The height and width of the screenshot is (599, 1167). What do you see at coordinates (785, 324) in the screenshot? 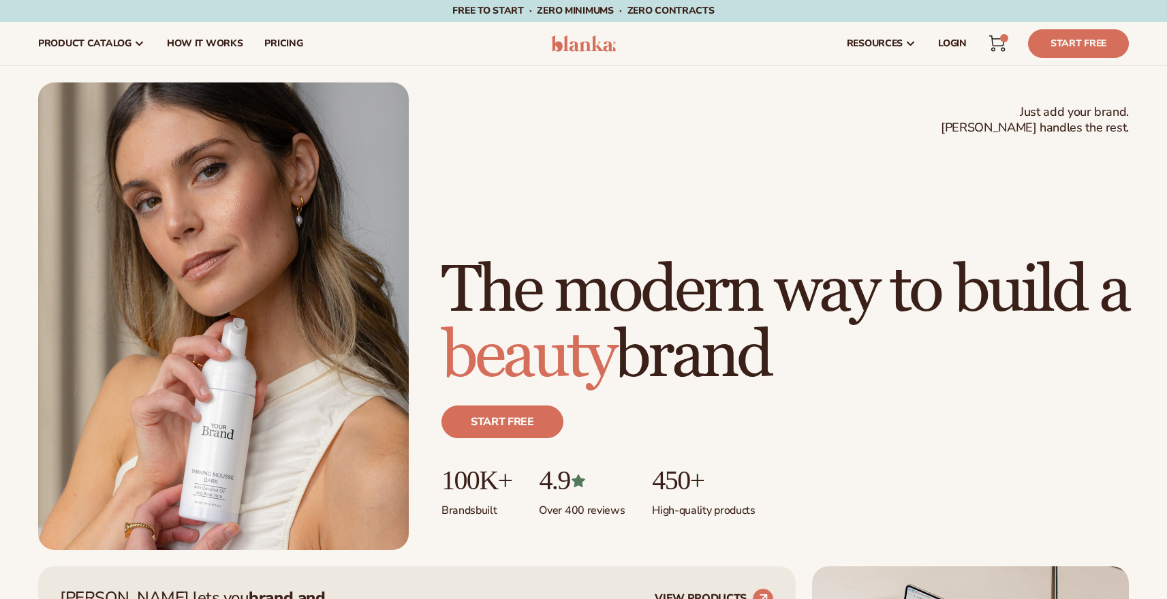
I see `h1: The modern way to build a brand` at bounding box center [785, 324].